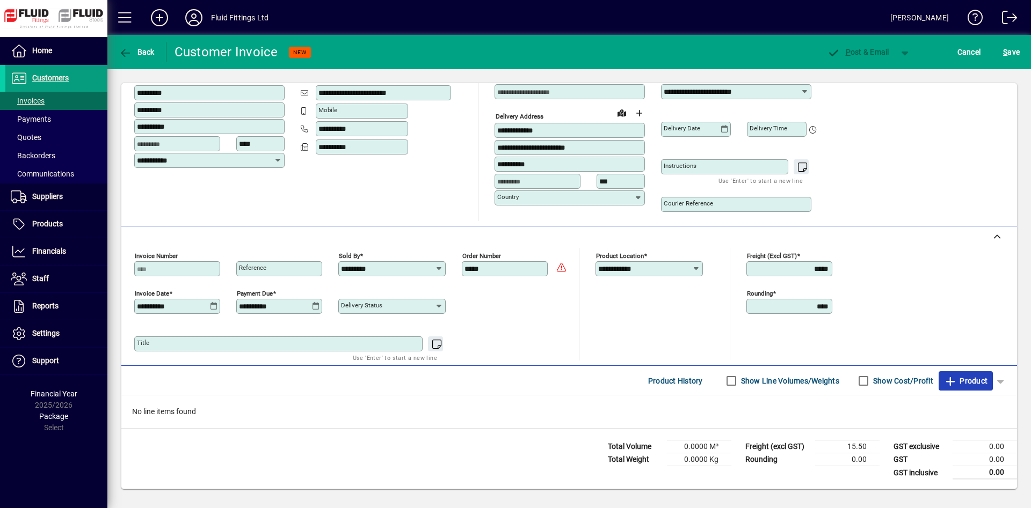  Describe the element at coordinates (858, 52) in the screenshot. I see `button: Post & Email` at that location.